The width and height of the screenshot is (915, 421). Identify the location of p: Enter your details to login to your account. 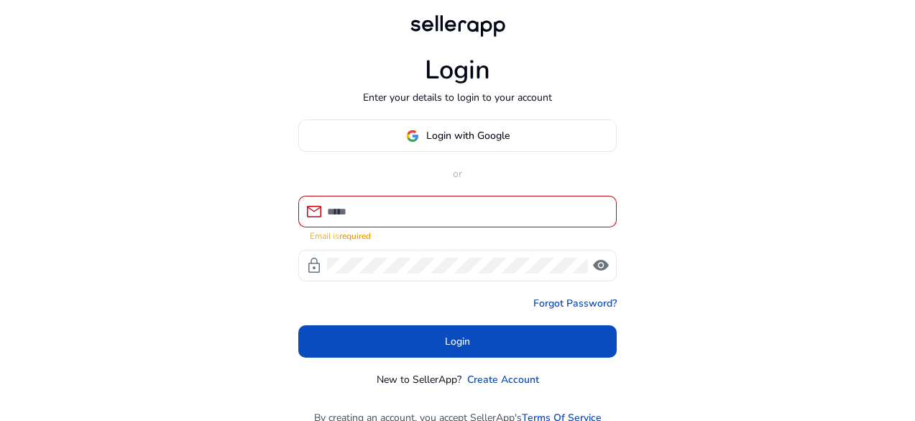
(457, 97).